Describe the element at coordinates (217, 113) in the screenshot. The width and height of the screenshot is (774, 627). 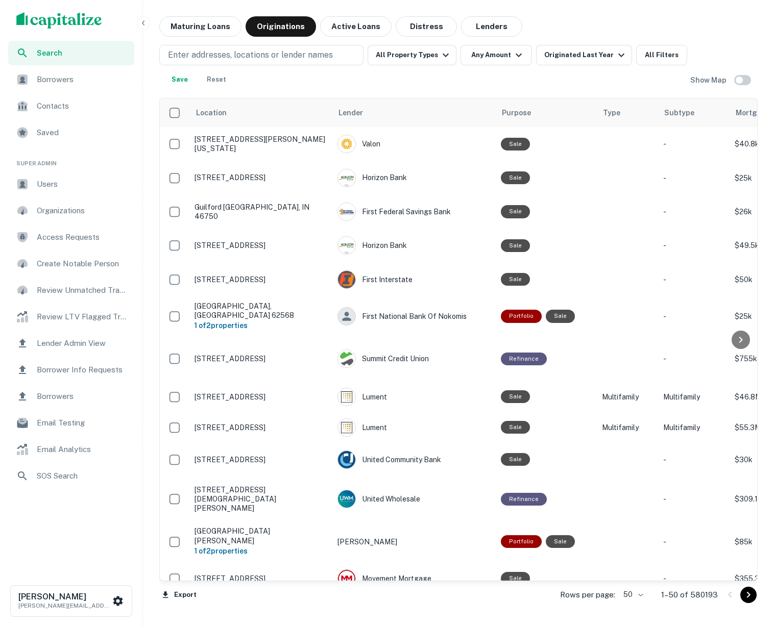
I see `span: Location` at that location.